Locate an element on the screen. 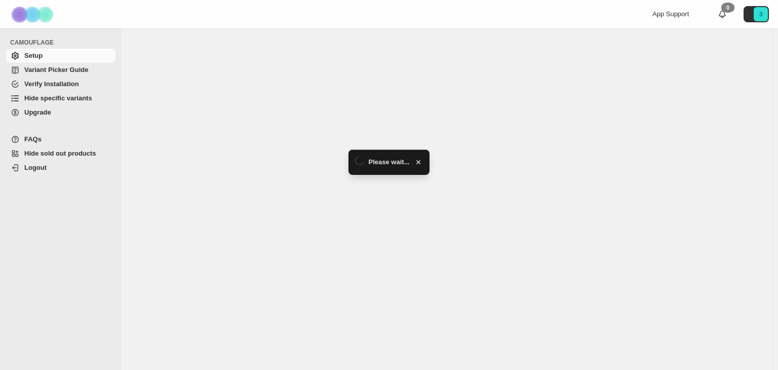 The image size is (778, 370). span: Variant Picker Guide is located at coordinates (56, 69).